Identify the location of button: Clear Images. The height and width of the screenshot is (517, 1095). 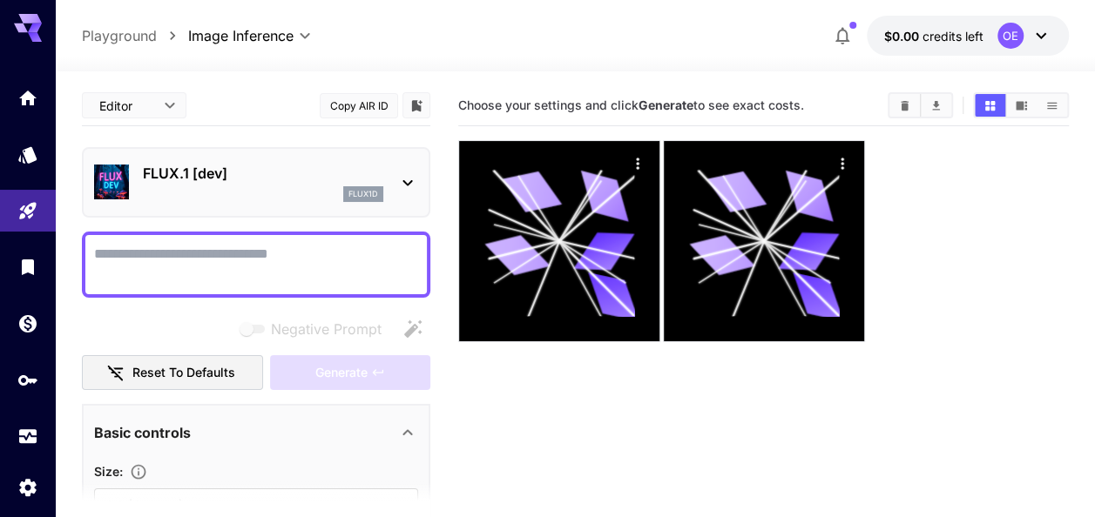
(904, 105).